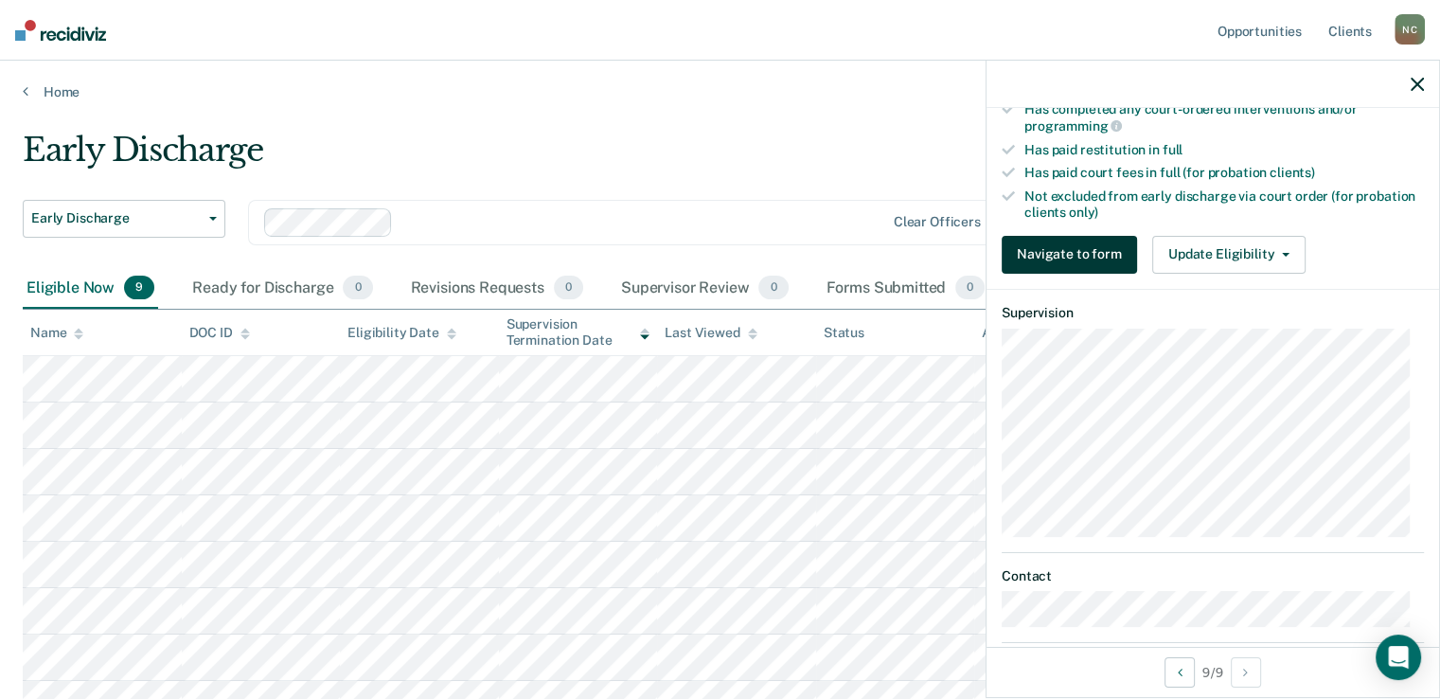  Describe the element at coordinates (1172, 150) in the screenshot. I see `span: full` at that location.